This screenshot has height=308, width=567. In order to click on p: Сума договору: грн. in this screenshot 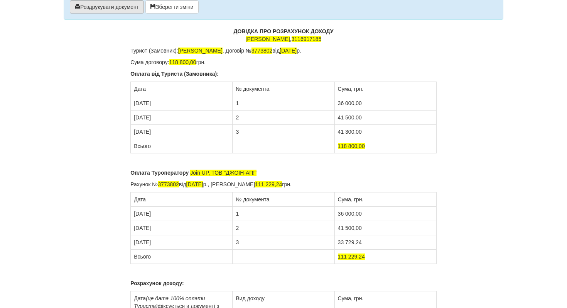, I will do `click(284, 62)`.